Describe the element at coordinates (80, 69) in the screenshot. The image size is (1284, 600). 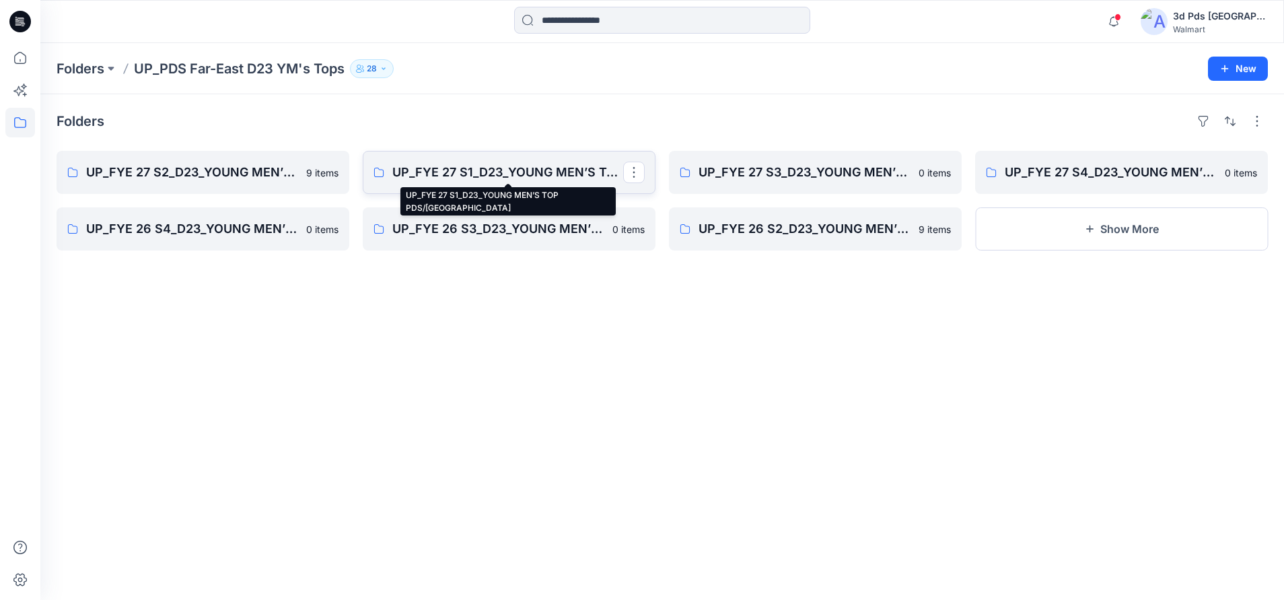
I see `p: Folders` at that location.